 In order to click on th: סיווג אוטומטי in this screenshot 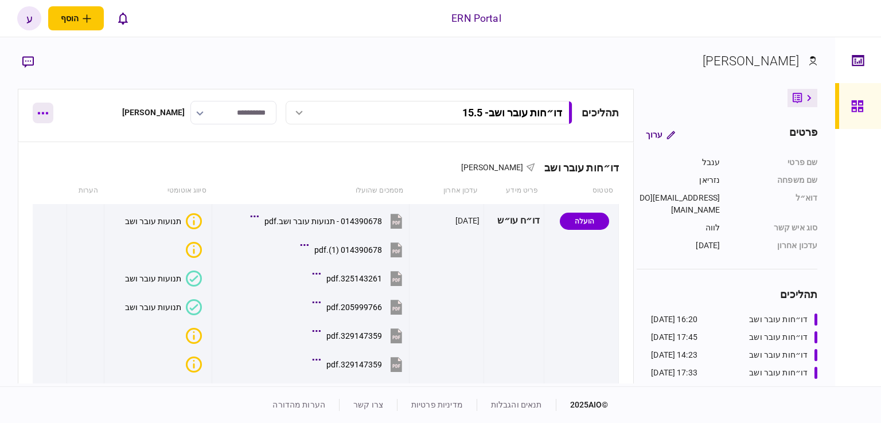, I will do `click(158, 191)`.